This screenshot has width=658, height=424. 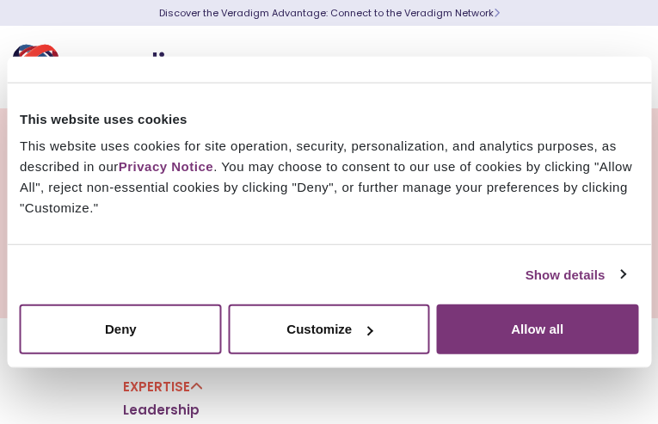 I want to click on a: Leadership, so click(x=161, y=410).